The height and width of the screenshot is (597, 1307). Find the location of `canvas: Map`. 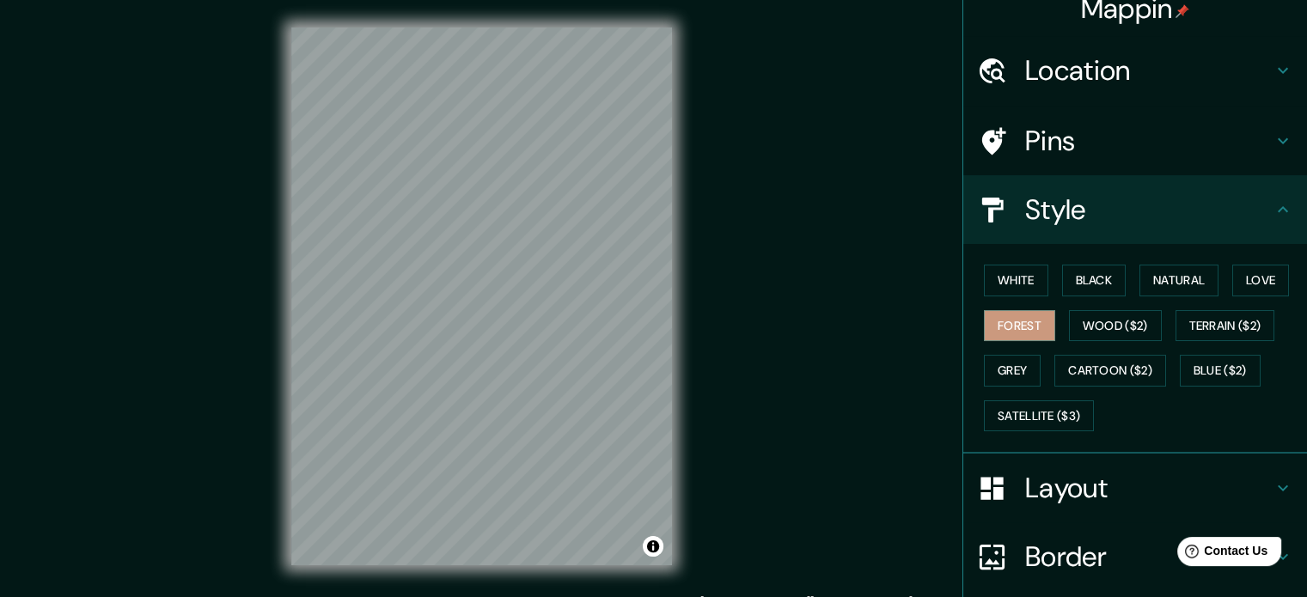

canvas: Map is located at coordinates (481, 296).